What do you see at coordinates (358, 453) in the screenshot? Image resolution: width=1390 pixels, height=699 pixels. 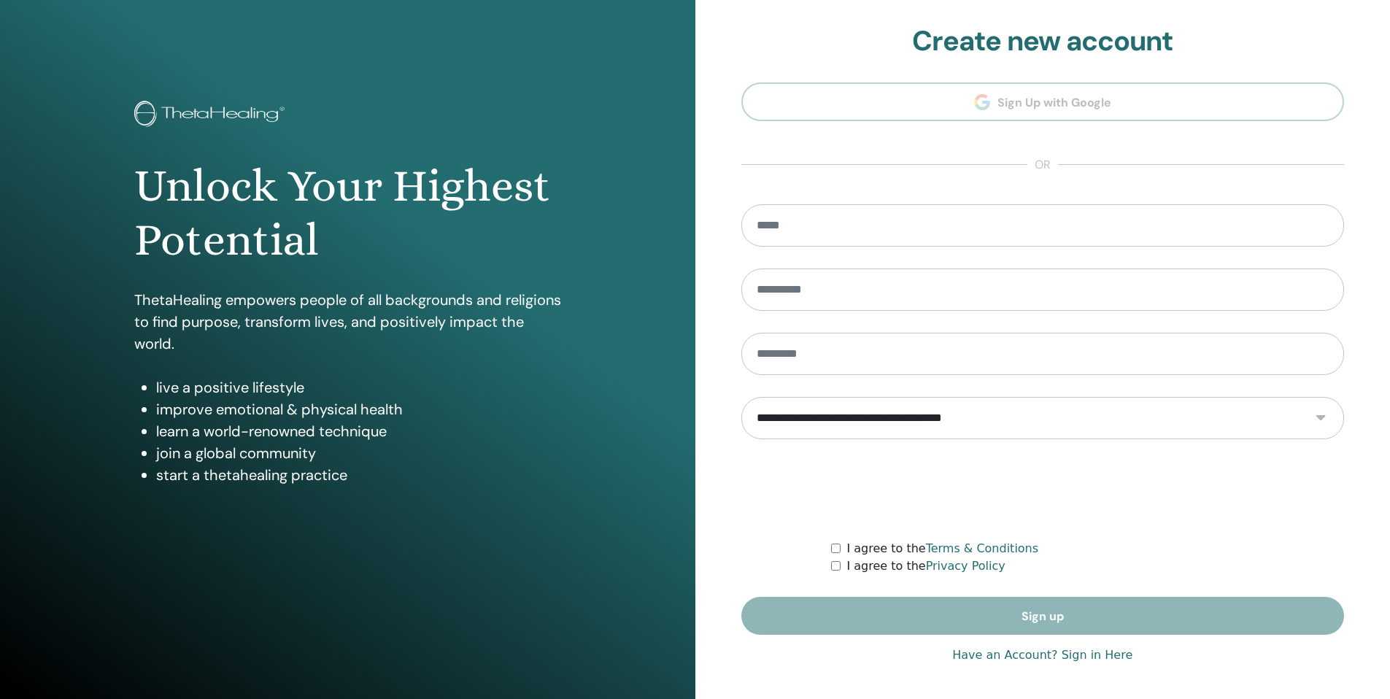 I see `li: join a global community` at bounding box center [358, 453].